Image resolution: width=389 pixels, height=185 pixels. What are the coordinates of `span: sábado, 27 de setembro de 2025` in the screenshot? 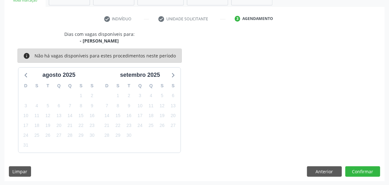 It's located at (173, 125).